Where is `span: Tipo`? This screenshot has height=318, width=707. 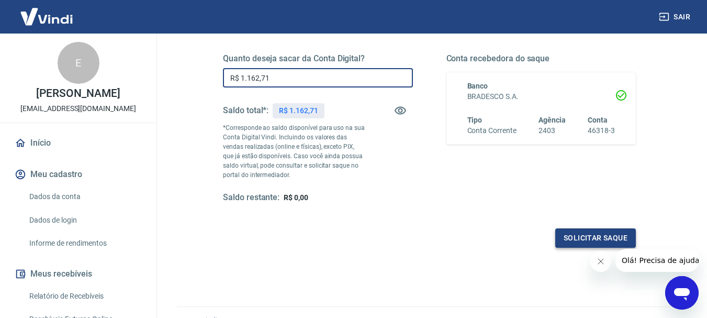
span: Tipo is located at coordinates (475, 120).